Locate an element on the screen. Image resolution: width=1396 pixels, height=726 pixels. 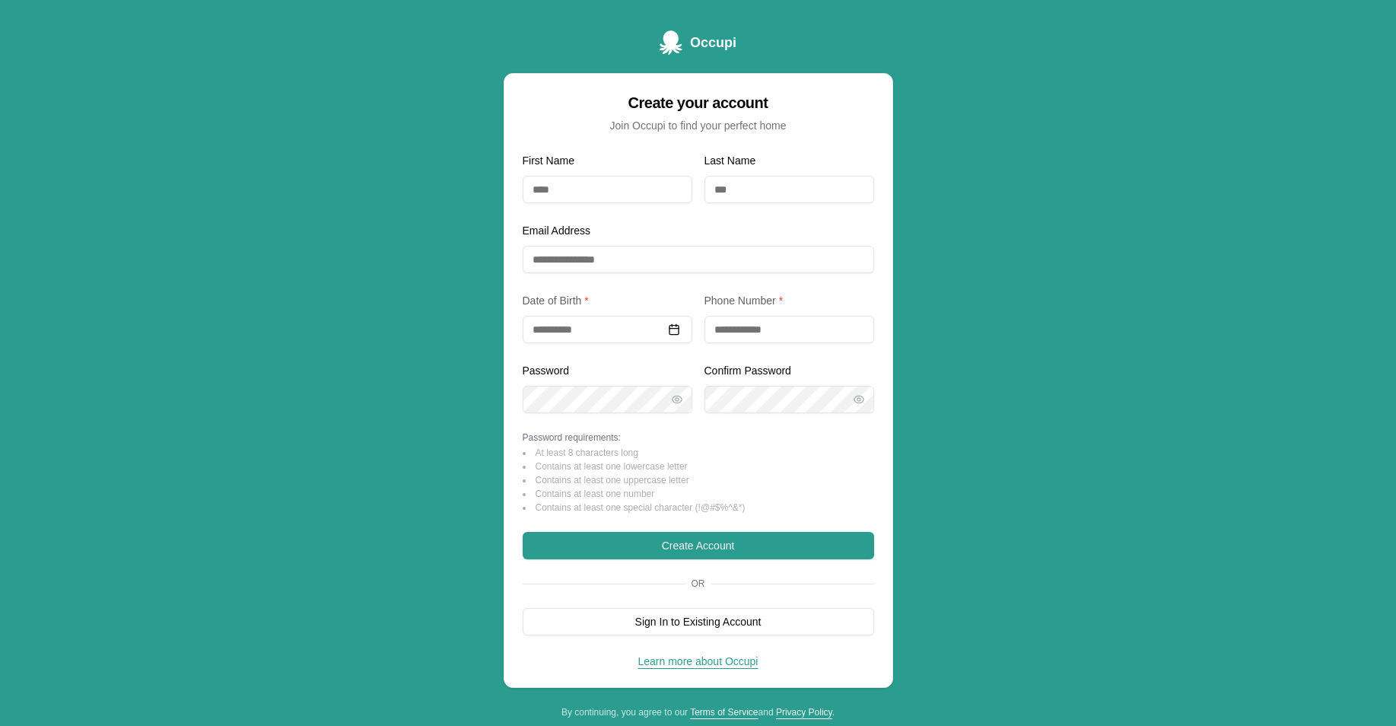
label: Date of Birth is located at coordinates (555, 300).